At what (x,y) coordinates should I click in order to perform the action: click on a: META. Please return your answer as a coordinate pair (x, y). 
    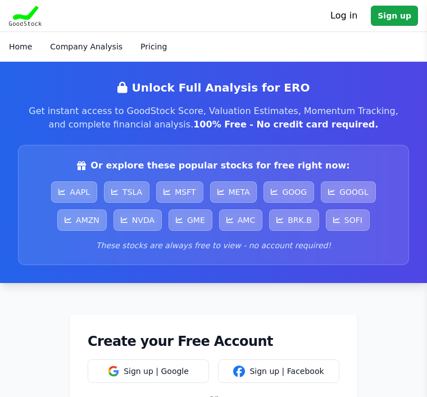
    Looking at the image, I should click on (234, 192).